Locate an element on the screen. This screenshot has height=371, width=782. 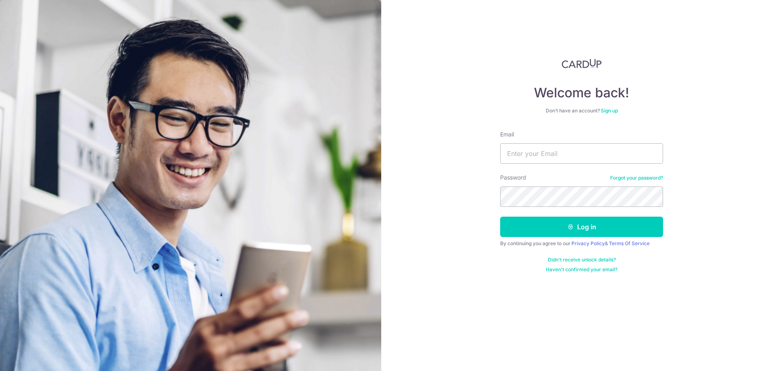
a: Sign up is located at coordinates (609, 110).